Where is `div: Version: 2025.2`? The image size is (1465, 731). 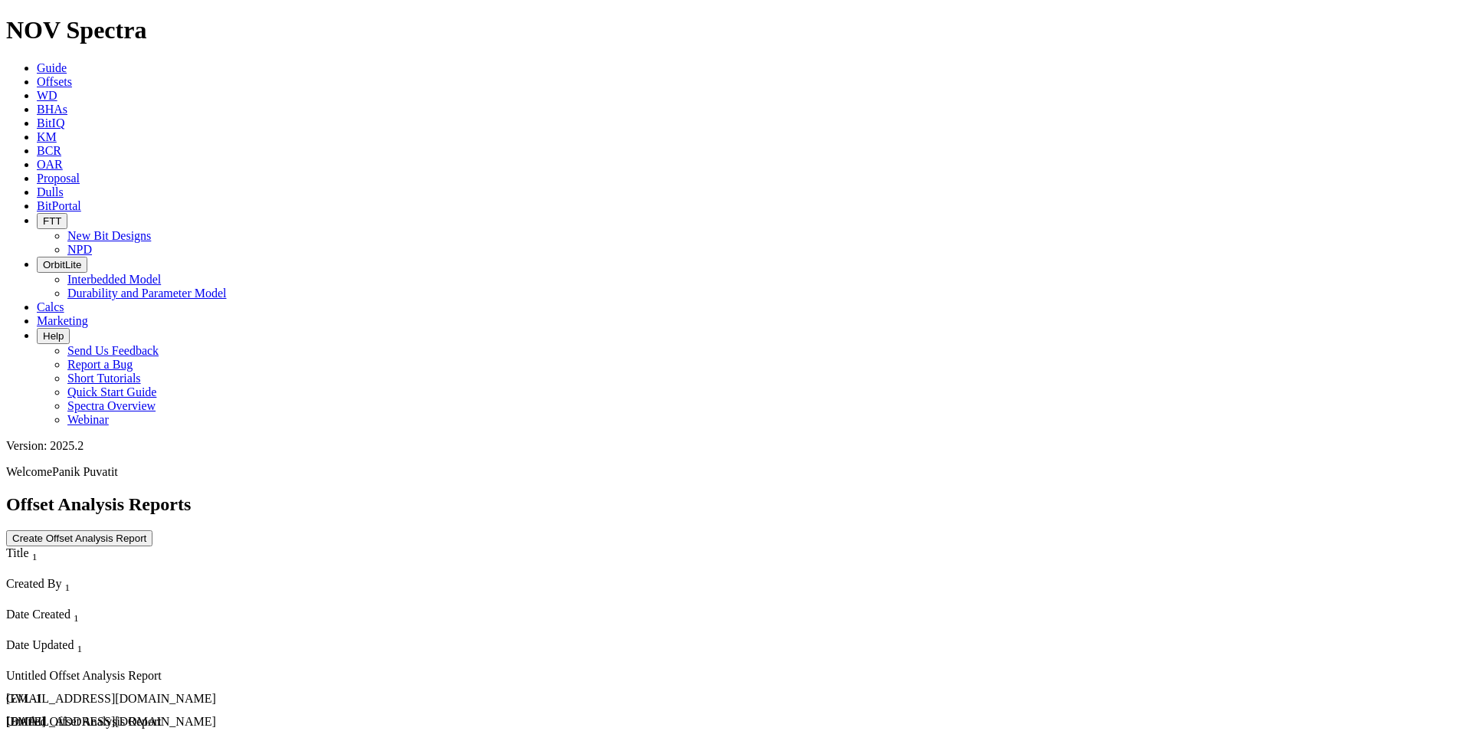
div: Version: 2025.2 is located at coordinates (732, 446).